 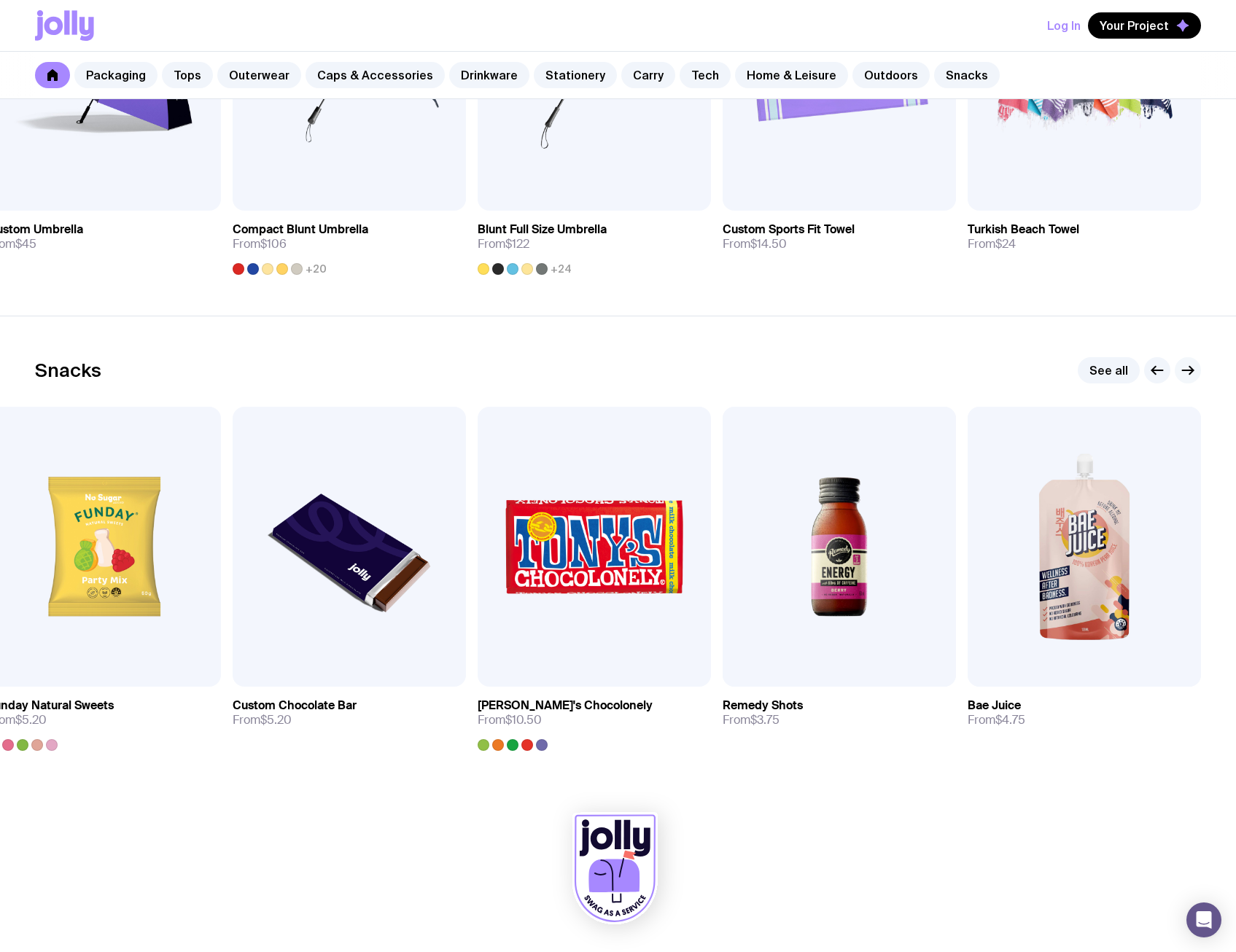 I want to click on span: +20, so click(x=316, y=270).